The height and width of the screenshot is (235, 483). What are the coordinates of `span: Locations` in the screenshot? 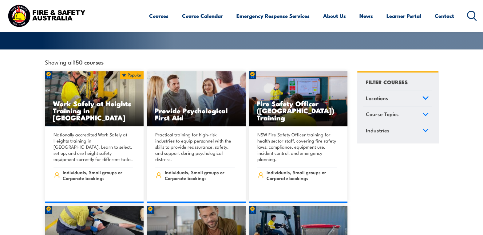 It's located at (377, 98).